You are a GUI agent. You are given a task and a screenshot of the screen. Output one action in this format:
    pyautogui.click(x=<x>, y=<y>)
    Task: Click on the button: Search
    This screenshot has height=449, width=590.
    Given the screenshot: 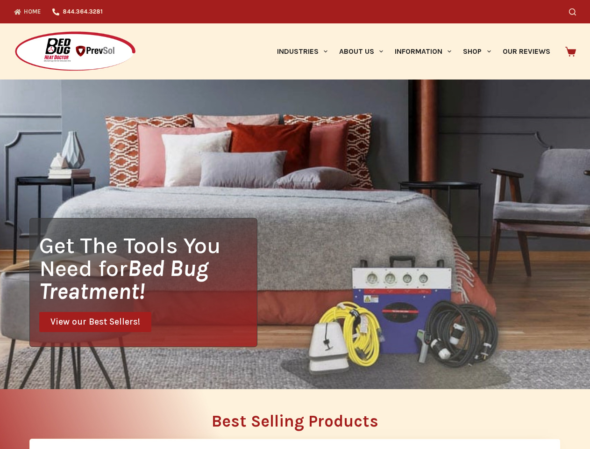 What is the action you would take?
    pyautogui.click(x=573, y=12)
    